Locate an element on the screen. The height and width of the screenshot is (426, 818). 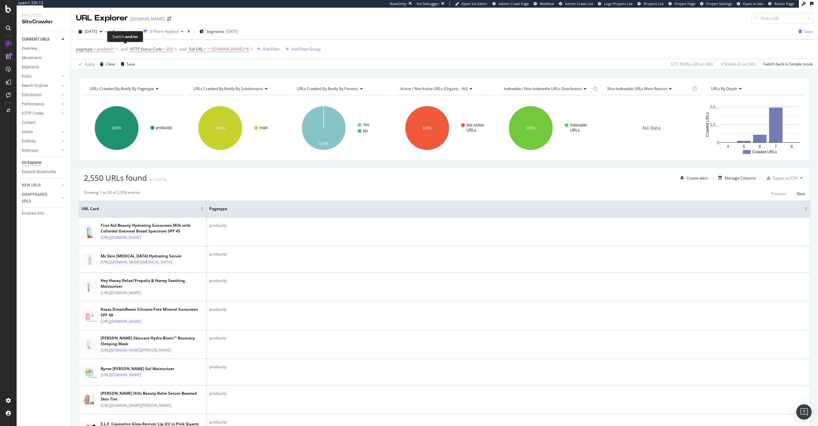
button: Apply is located at coordinates (85, 64).